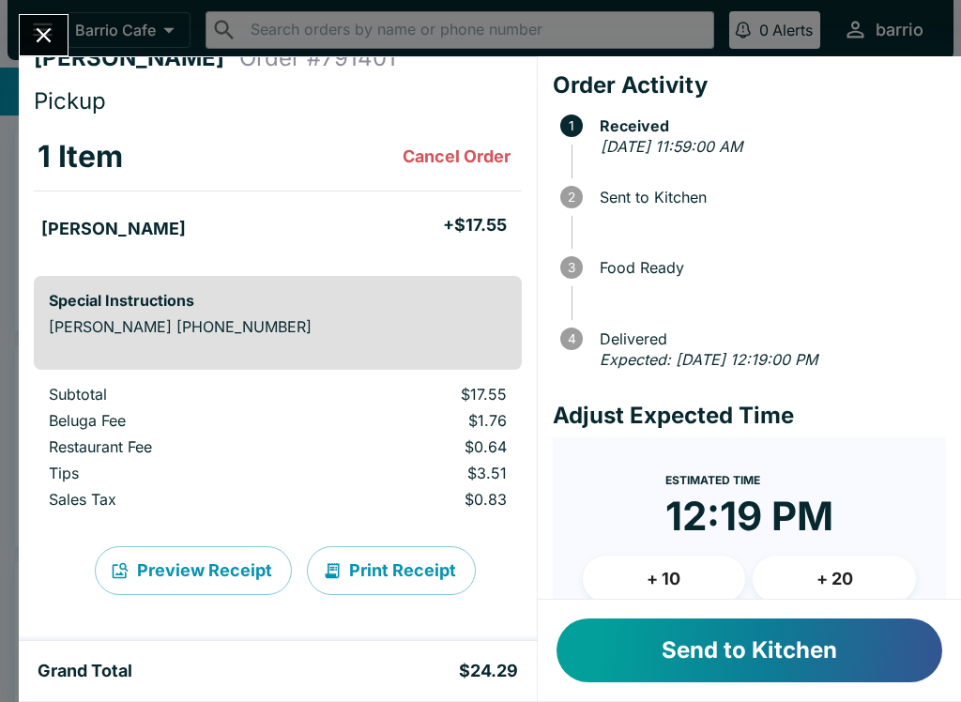 This screenshot has width=961, height=702. What do you see at coordinates (749, 650) in the screenshot?
I see `button: Send to Kitchen` at bounding box center [749, 650].